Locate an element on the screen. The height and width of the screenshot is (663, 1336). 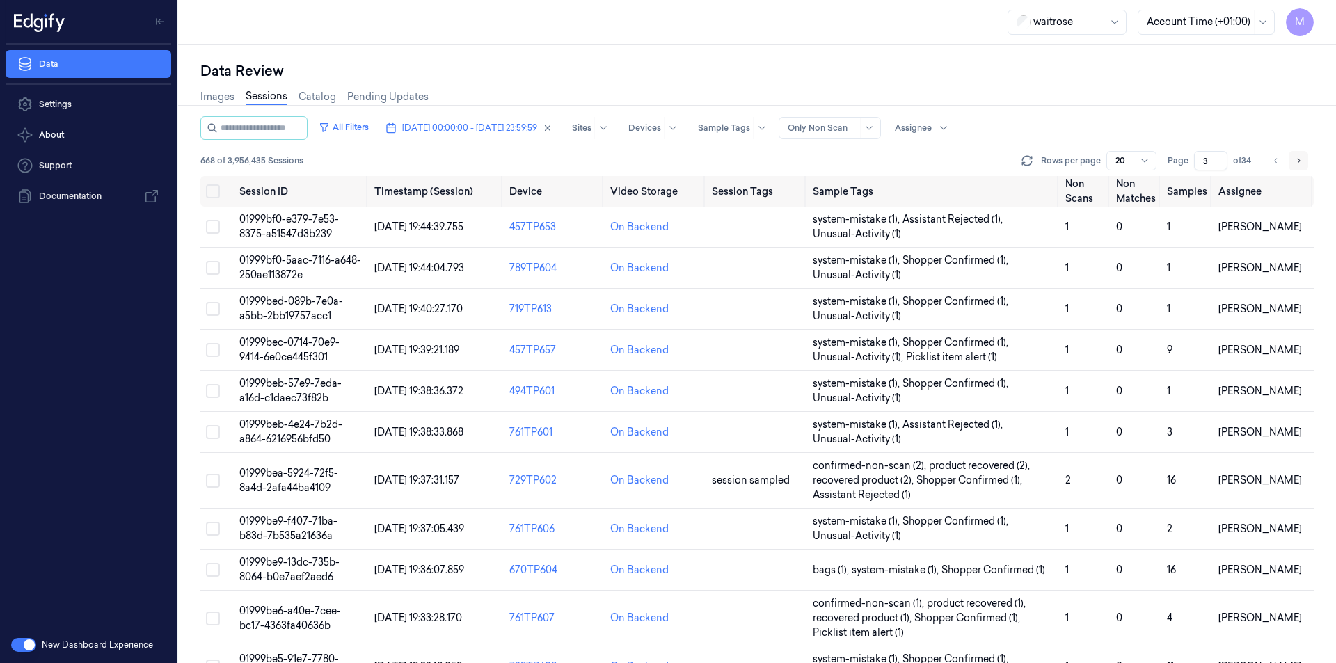
span: recovered product (2) , is located at coordinates (864, 480).